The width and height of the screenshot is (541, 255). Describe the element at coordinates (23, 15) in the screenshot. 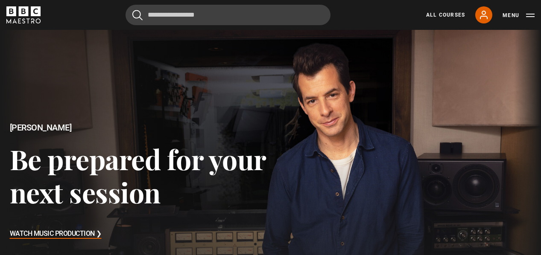

I see `a: BBC Maestro` at that location.